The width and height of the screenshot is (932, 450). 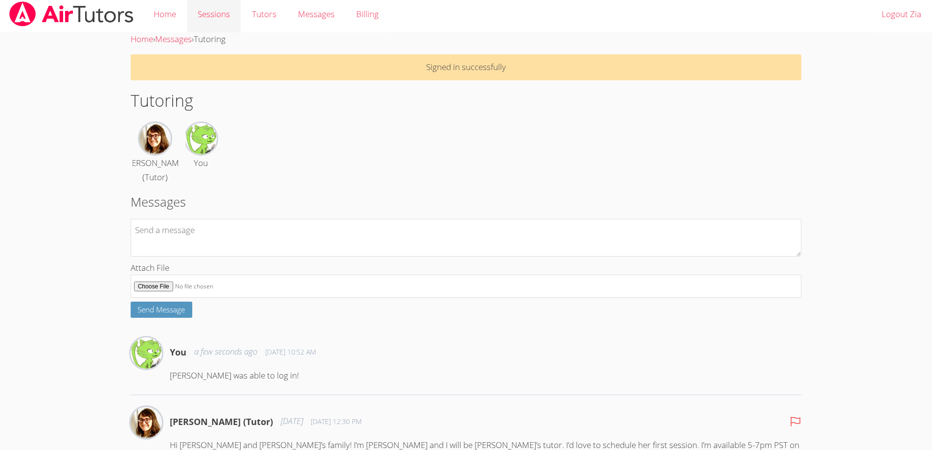 What do you see at coordinates (226, 351) in the screenshot?
I see `span: a few seconds ago` at bounding box center [226, 351].